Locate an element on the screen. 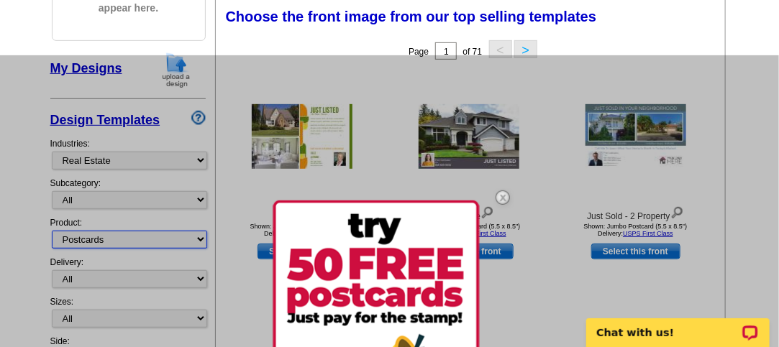  p: Chat with us! is located at coordinates (91, 31).